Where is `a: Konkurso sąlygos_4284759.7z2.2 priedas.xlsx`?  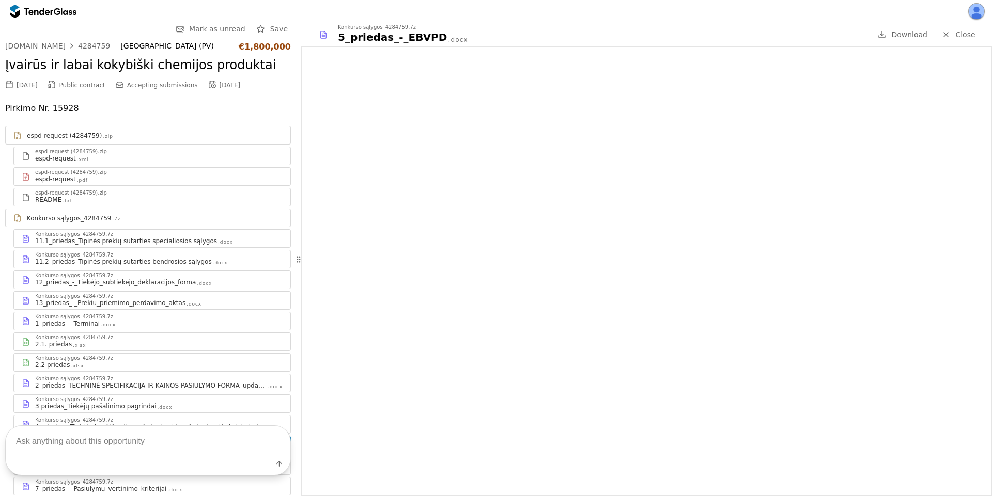
a: Konkurso sąlygos_4284759.7z2.2 priedas.xlsx is located at coordinates (152, 363).